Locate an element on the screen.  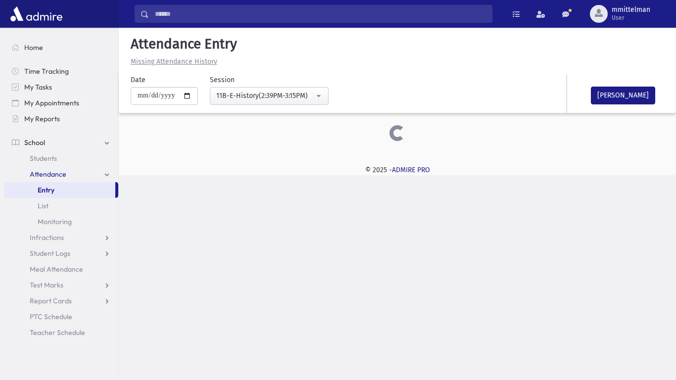
span: Monitoring is located at coordinates (54, 222).